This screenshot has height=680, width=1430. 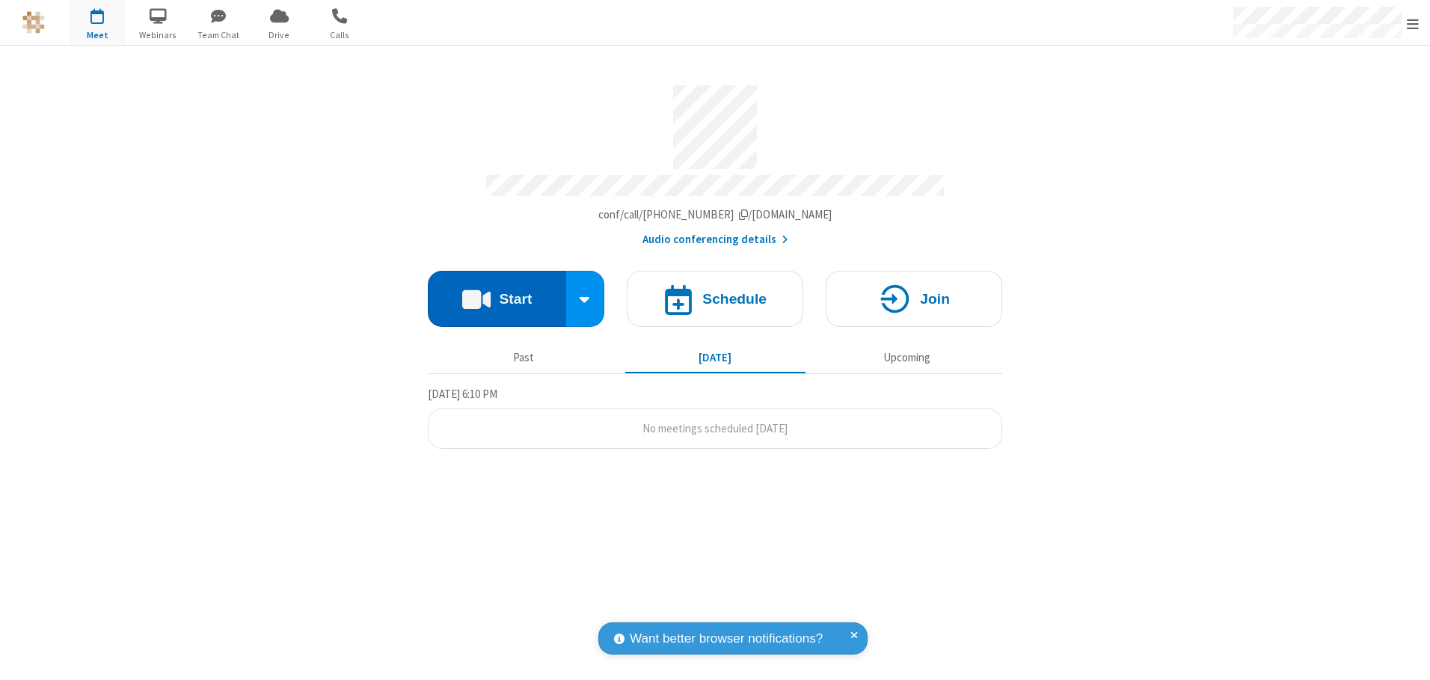 What do you see at coordinates (726, 639) in the screenshot?
I see `span: Want better browser notifications?` at bounding box center [726, 639].